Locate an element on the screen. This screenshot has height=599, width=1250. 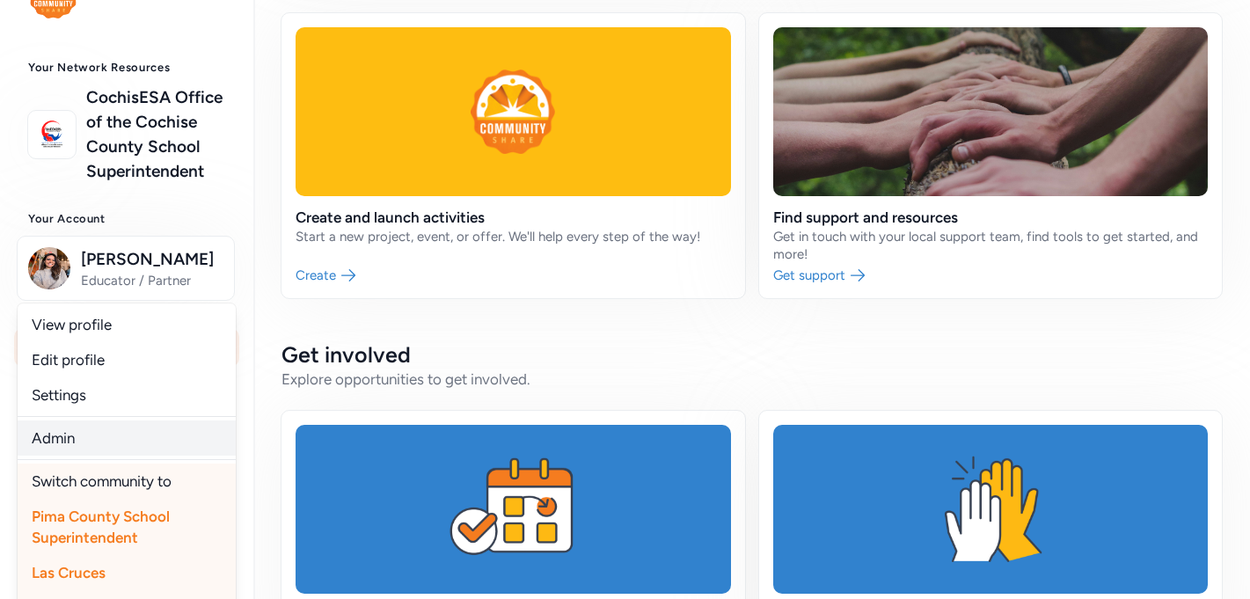
span: Educator / Partner is located at coordinates (152, 281).